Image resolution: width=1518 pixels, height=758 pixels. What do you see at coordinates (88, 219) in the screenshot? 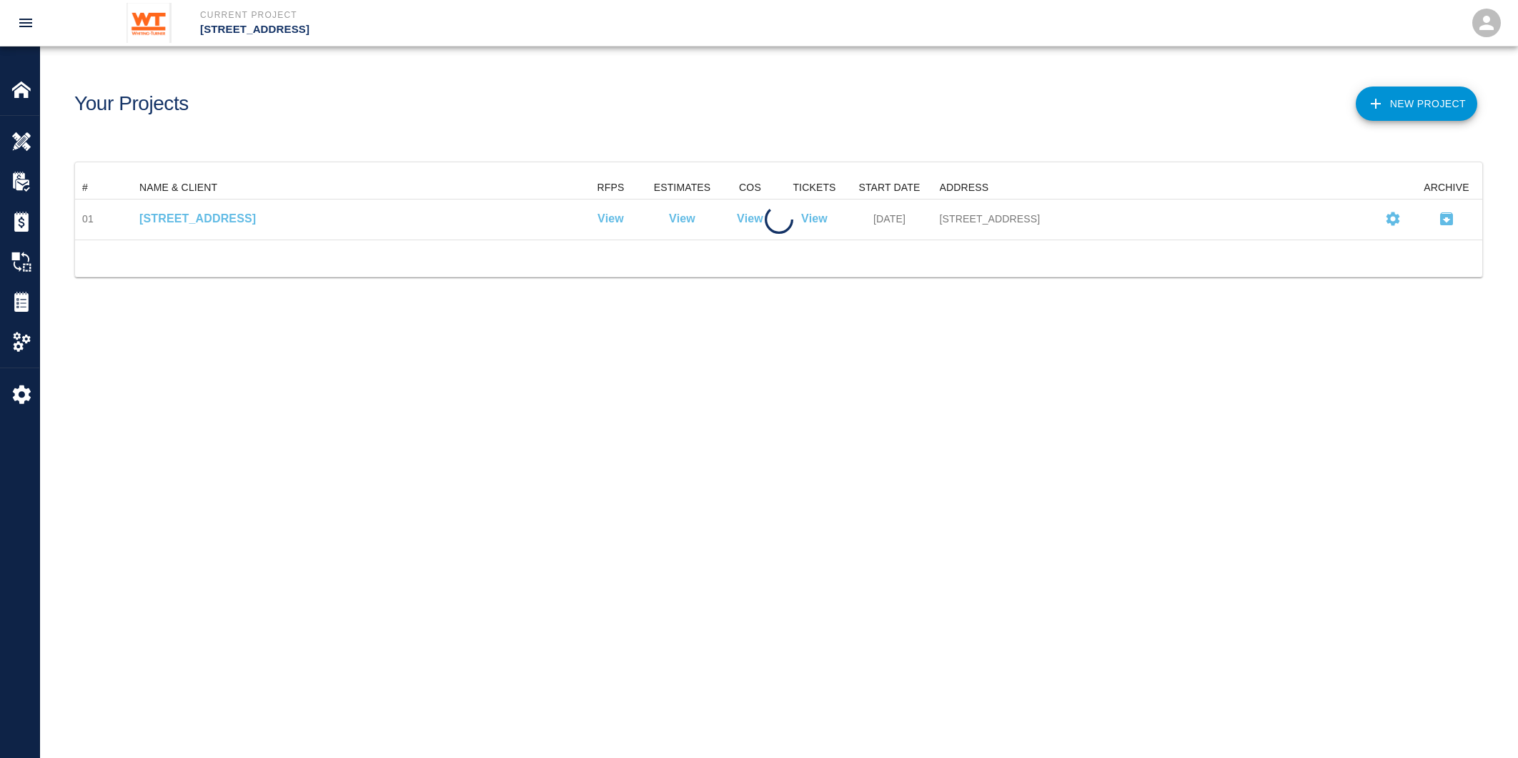
I see `div: 01` at bounding box center [88, 219].